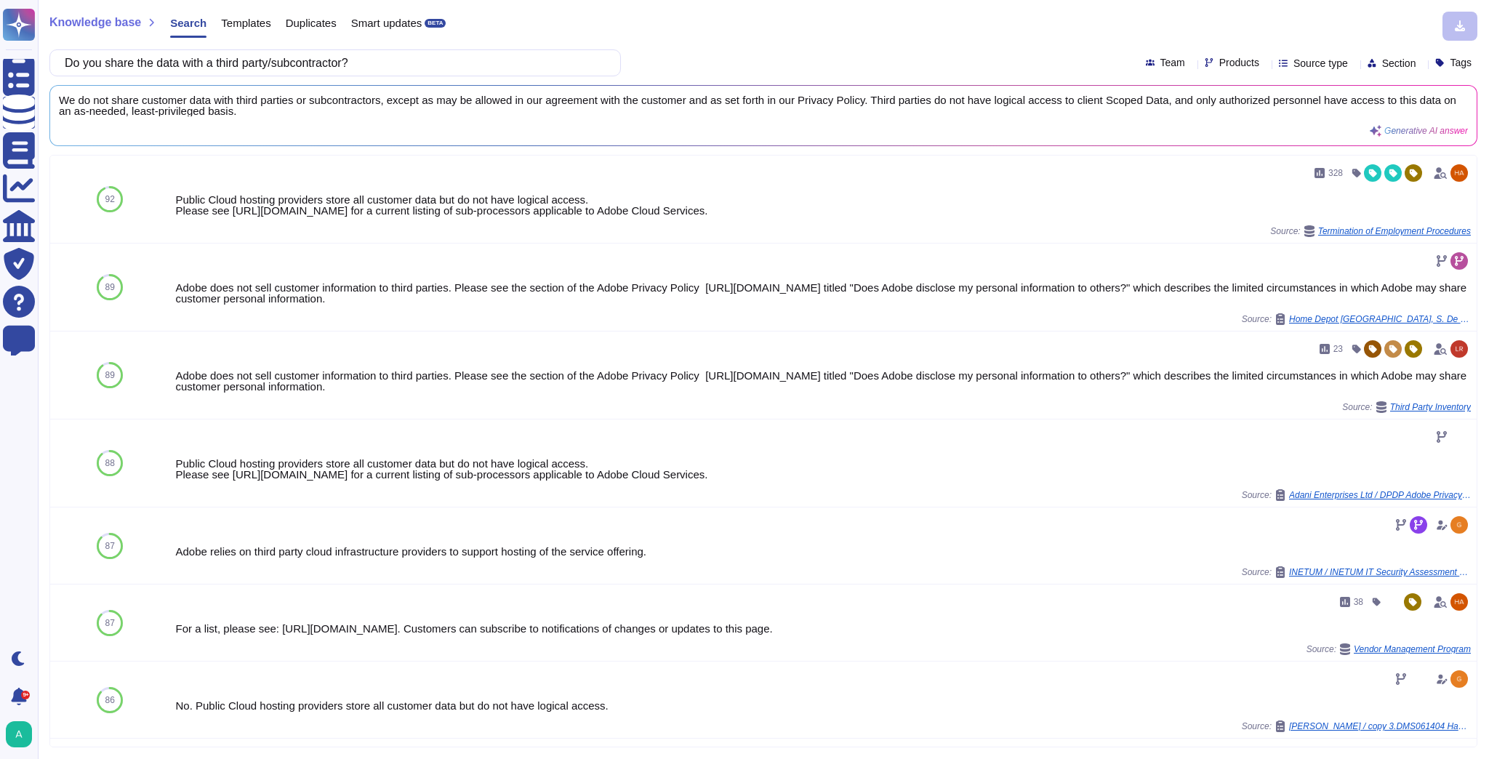 The image size is (1489, 759). What do you see at coordinates (188, 23) in the screenshot?
I see `span: Search` at bounding box center [188, 23].